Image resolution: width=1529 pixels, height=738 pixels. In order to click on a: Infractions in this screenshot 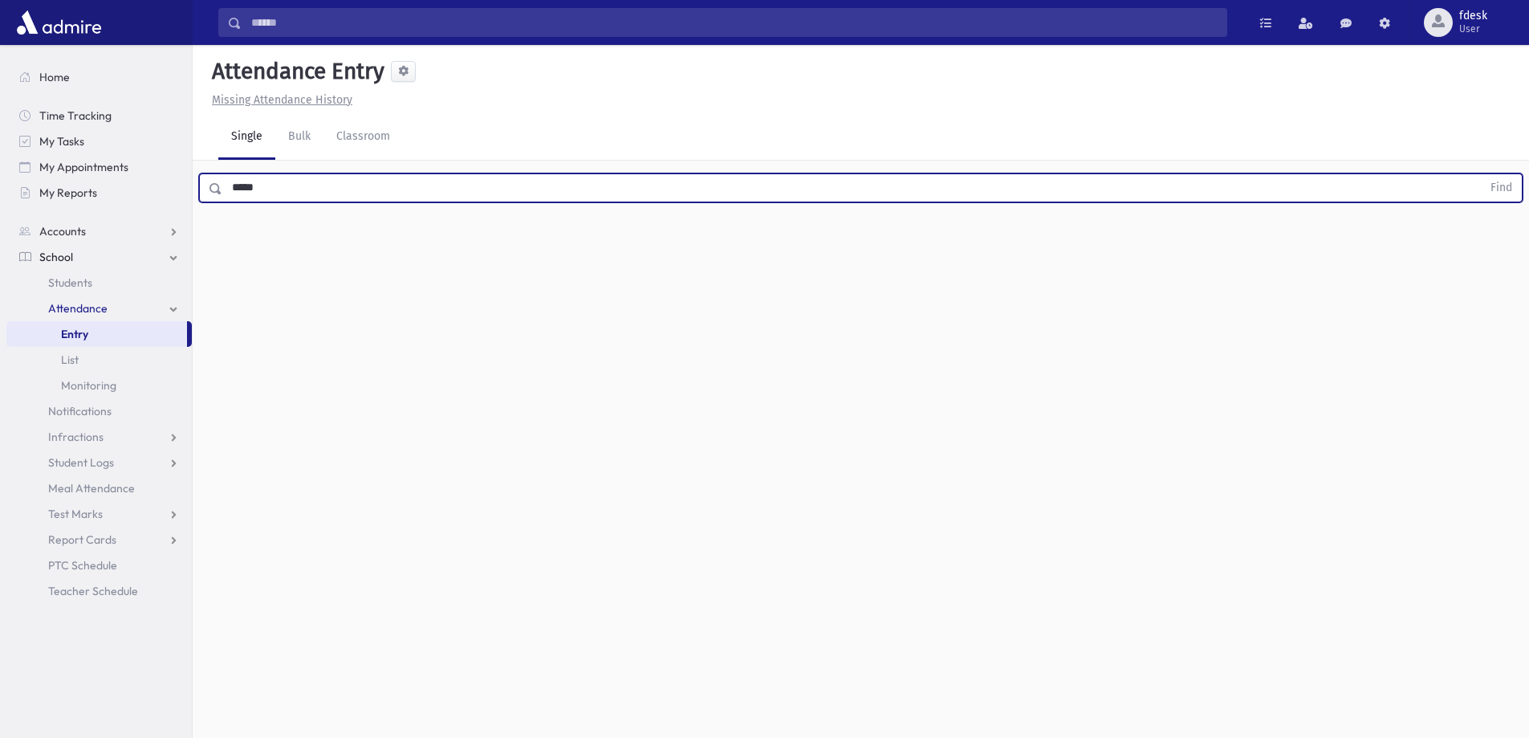, I will do `click(99, 437)`.